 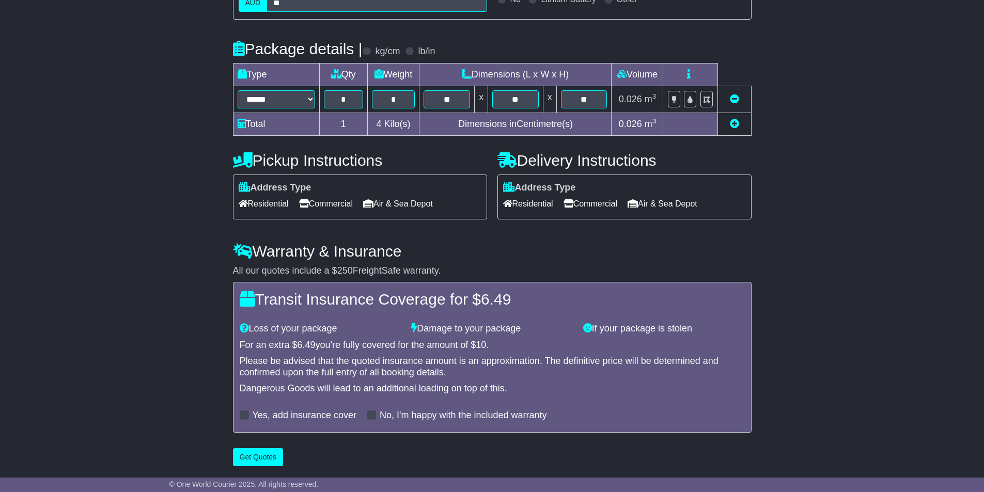 I want to click on td: Qty, so click(x=343, y=74).